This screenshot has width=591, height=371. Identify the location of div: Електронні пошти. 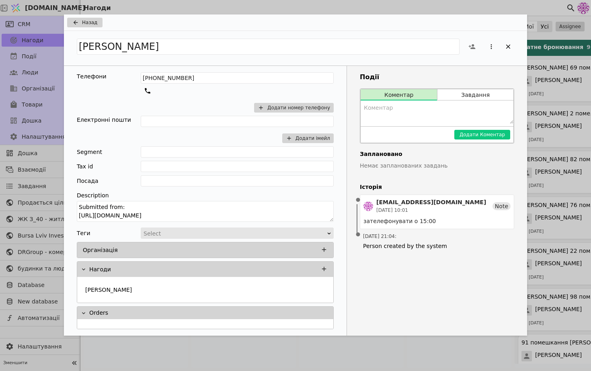
(104, 120).